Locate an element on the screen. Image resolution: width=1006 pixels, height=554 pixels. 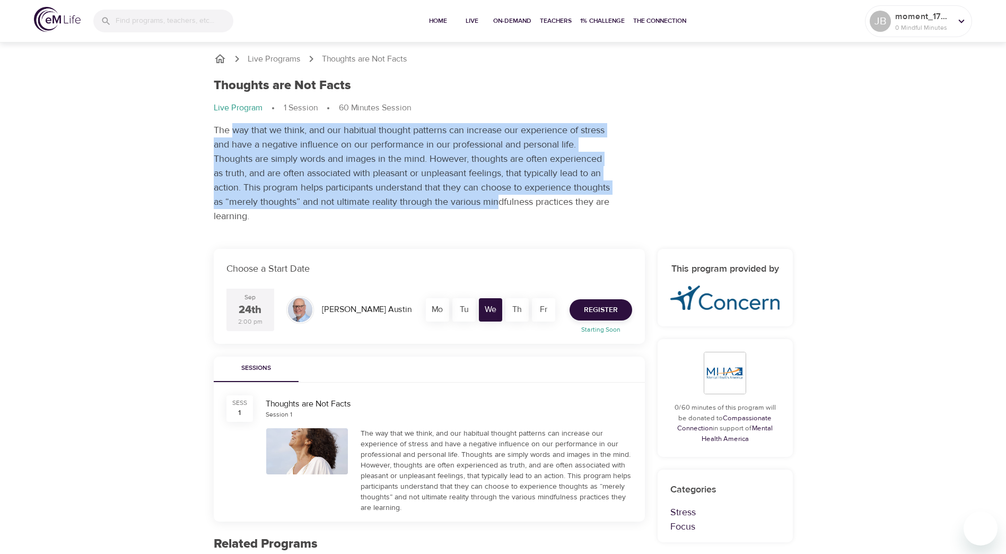
div: Fr is located at coordinates (544, 310).